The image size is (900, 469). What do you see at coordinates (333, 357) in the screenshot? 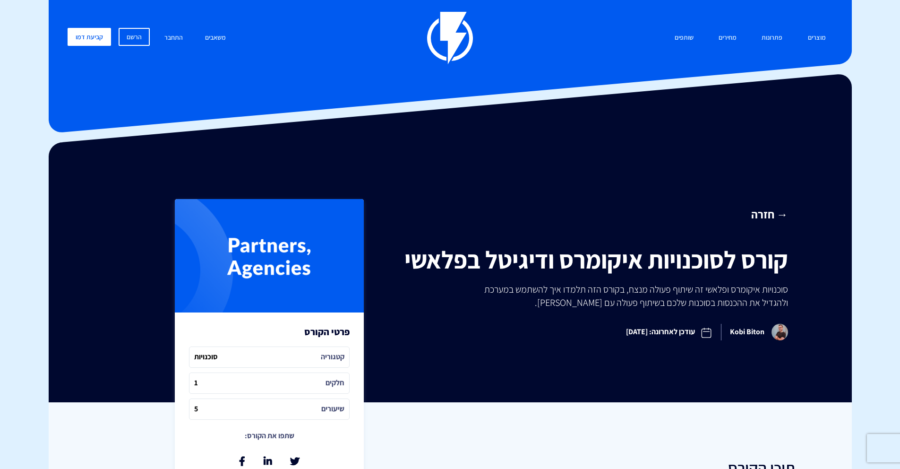
I see `i: קטגוריה` at bounding box center [333, 357].